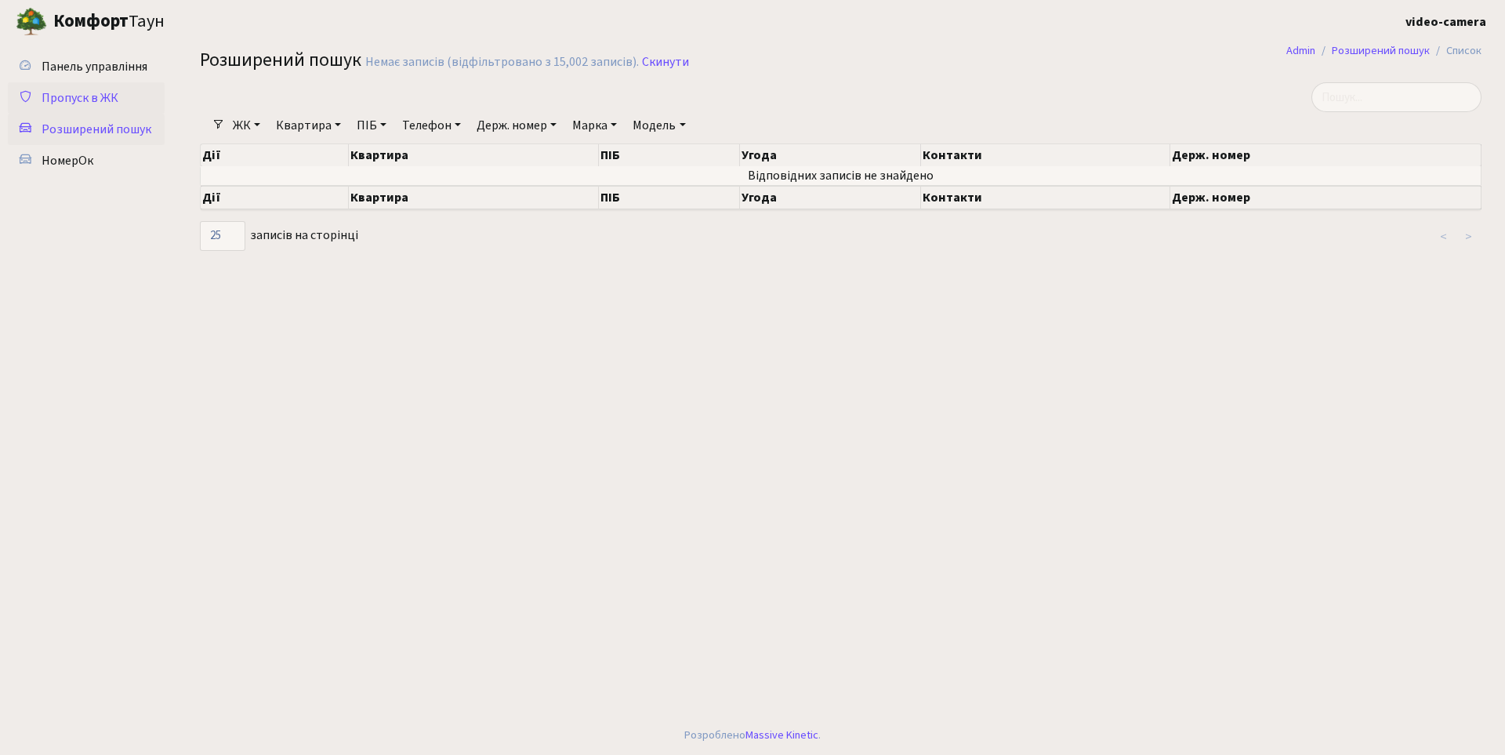 The image size is (1505, 755). I want to click on span: Таун, so click(109, 22).